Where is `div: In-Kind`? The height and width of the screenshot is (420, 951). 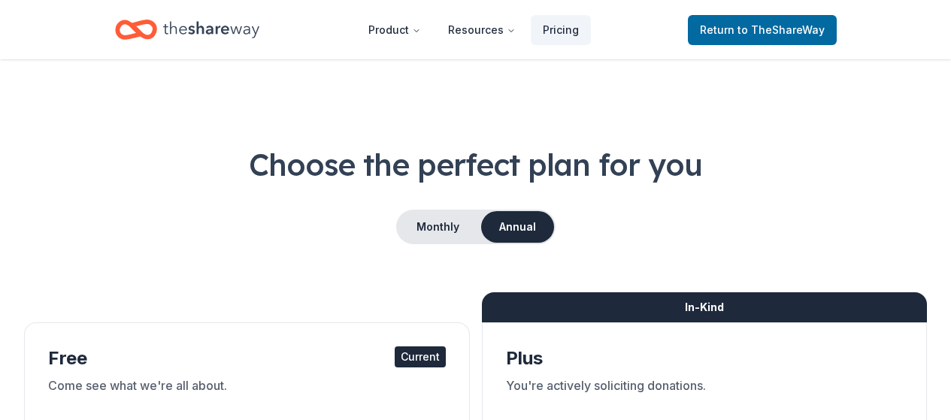
div: In-Kind is located at coordinates (704, 307).